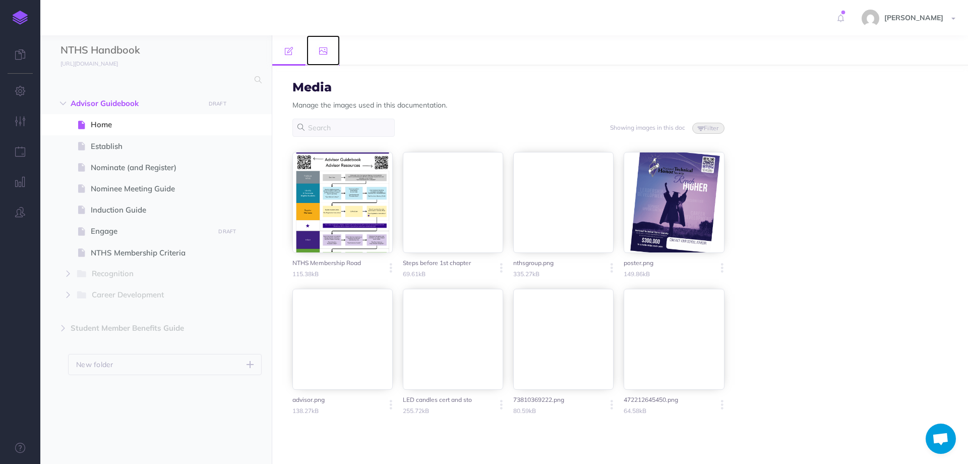 The width and height of the screenshot is (968, 464). What do you see at coordinates (151, 231) in the screenshot?
I see `span: Engage` at bounding box center [151, 231].